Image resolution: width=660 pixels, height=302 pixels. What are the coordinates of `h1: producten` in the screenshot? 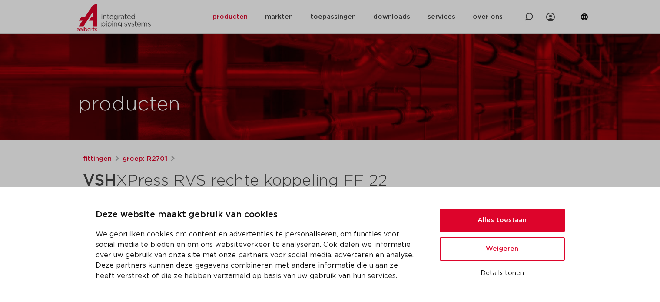 It's located at (129, 105).